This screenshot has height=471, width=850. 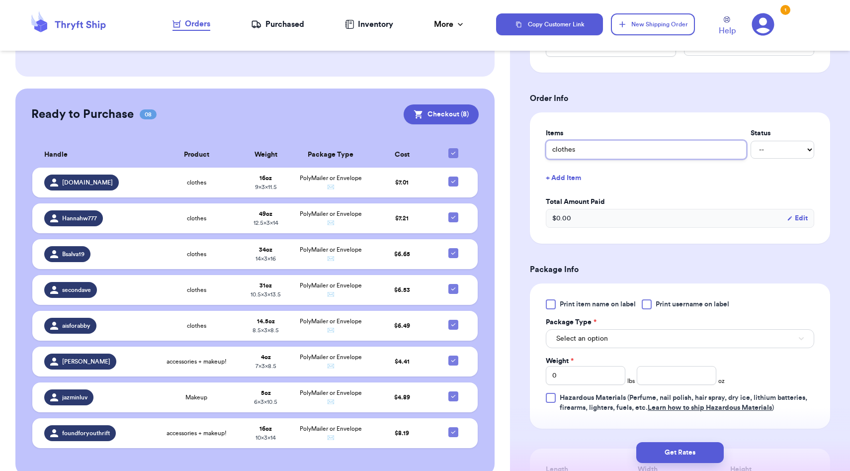 What do you see at coordinates (266, 393) in the screenshot?
I see `strong: 5 oz` at bounding box center [266, 393].